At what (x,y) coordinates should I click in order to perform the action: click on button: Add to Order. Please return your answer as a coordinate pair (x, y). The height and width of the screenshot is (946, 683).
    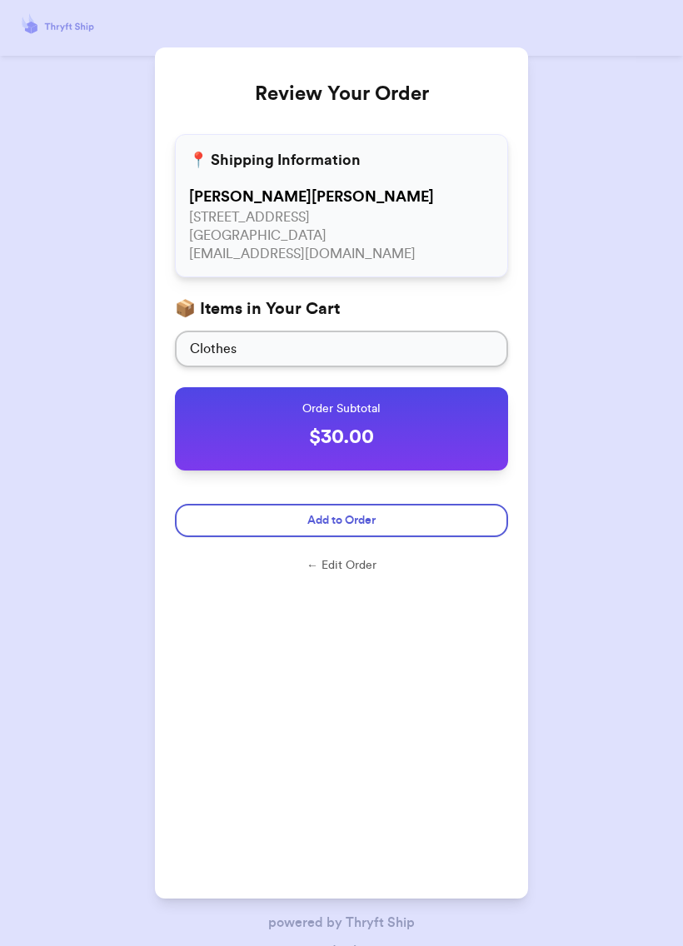
    Looking at the image, I should click on (341, 520).